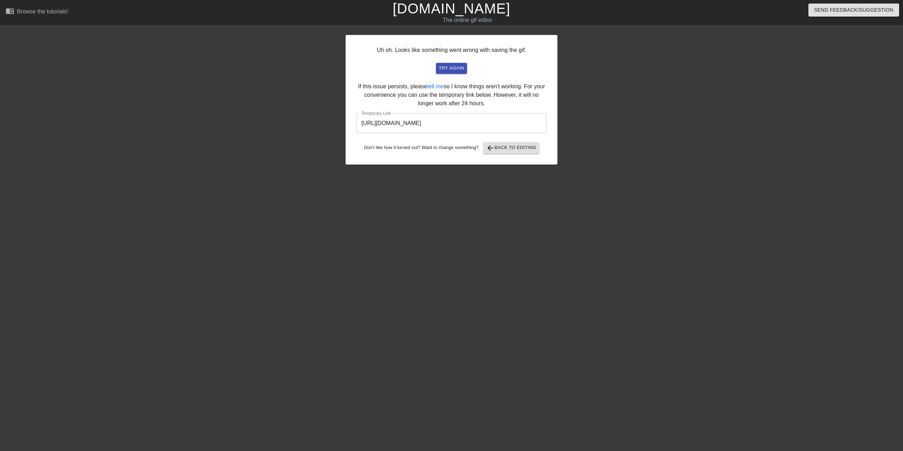  What do you see at coordinates (42, 11) in the screenshot?
I see `div: Browse the tutorials!` at bounding box center [42, 11].